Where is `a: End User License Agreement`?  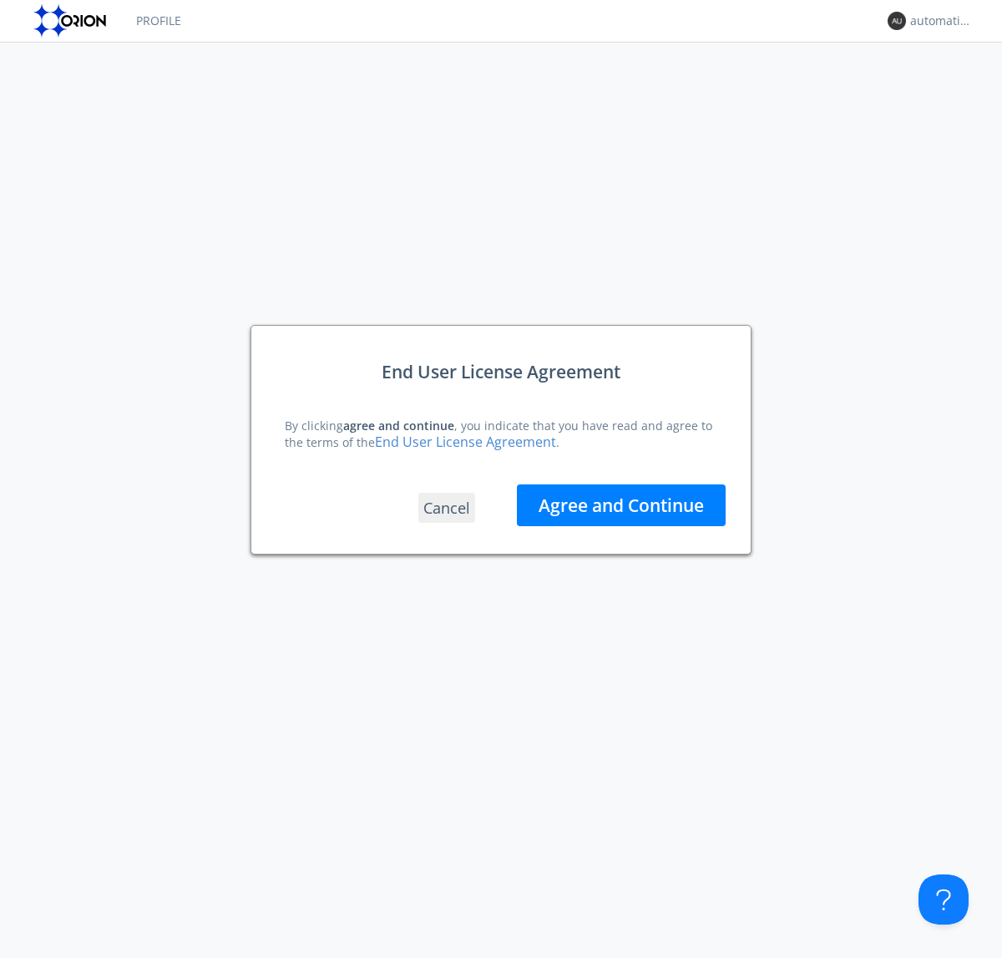
a: End User License Agreement is located at coordinates (465, 442).